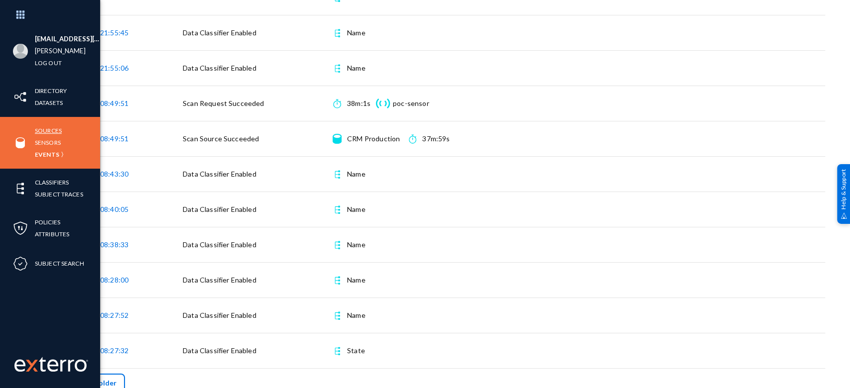 This screenshot has width=850, height=388. What do you see at coordinates (114, 68) in the screenshot?
I see `span: 21:55:06` at bounding box center [114, 68].